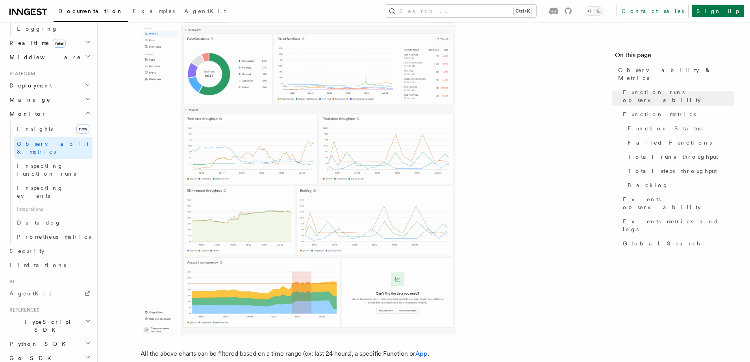 The height and width of the screenshot is (362, 750). I want to click on a: Datadog, so click(53, 222).